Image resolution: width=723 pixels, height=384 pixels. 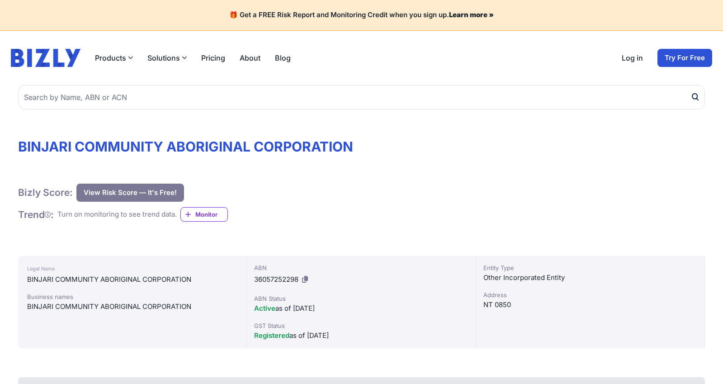 I want to click on div: Address, so click(x=590, y=295).